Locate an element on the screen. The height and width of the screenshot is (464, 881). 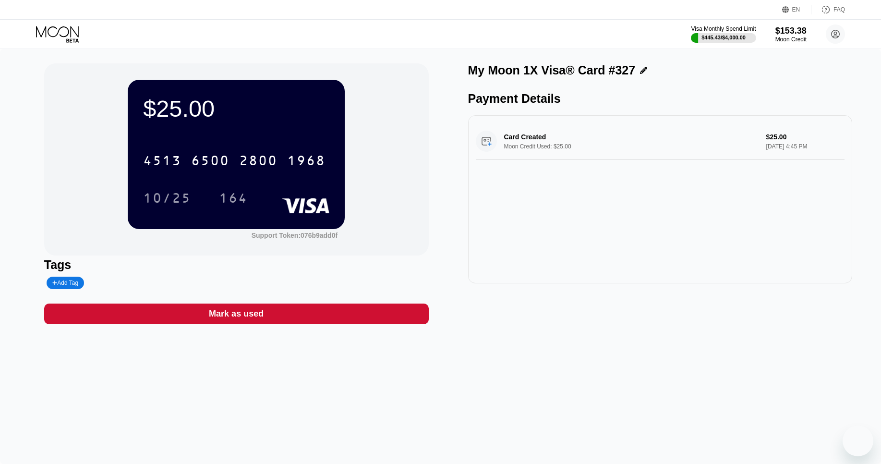
div: Tags is located at coordinates (236, 264).